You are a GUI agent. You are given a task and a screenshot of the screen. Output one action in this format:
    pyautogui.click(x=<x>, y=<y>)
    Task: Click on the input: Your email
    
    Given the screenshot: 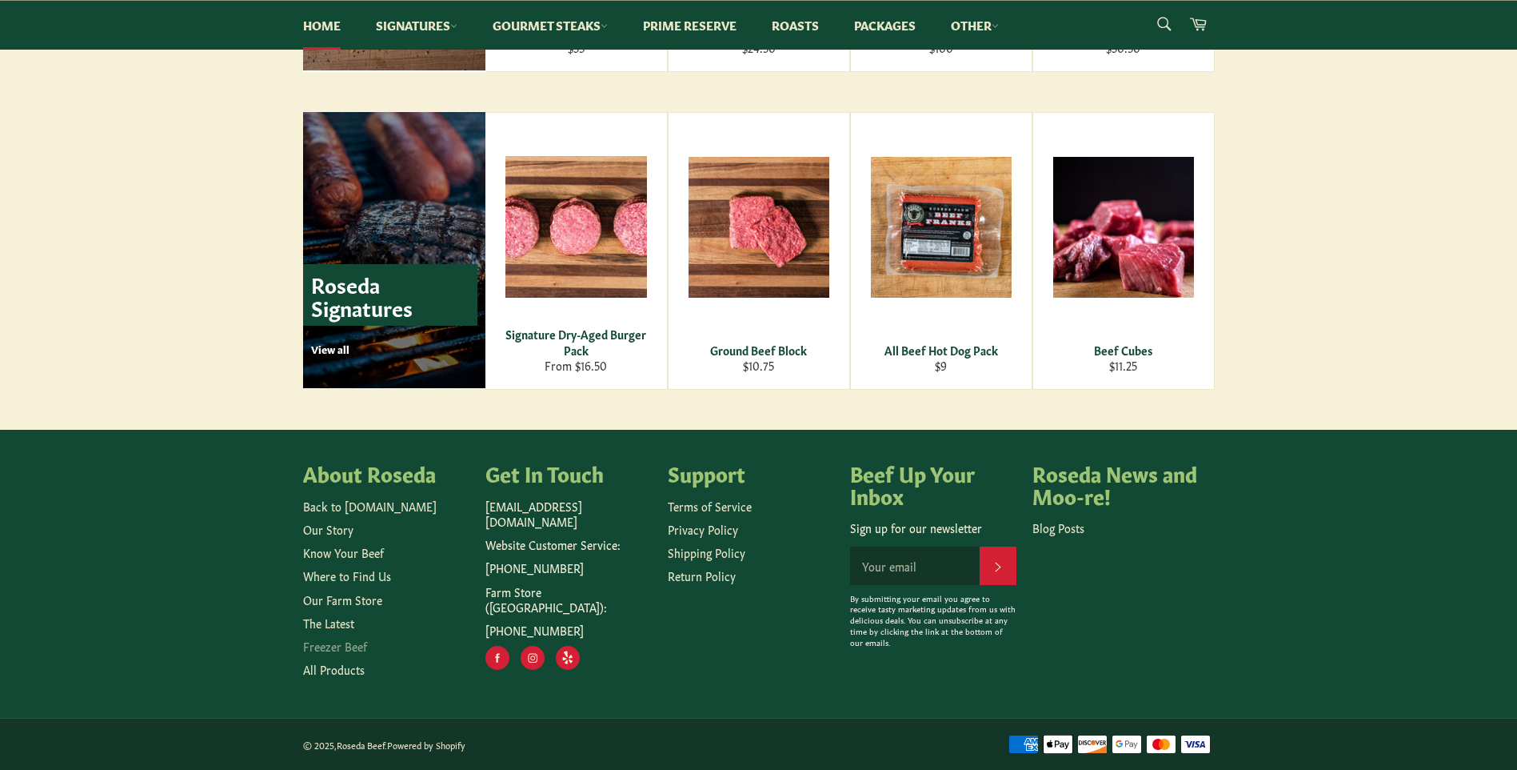 What is the action you would take?
    pyautogui.click(x=915, y=566)
    